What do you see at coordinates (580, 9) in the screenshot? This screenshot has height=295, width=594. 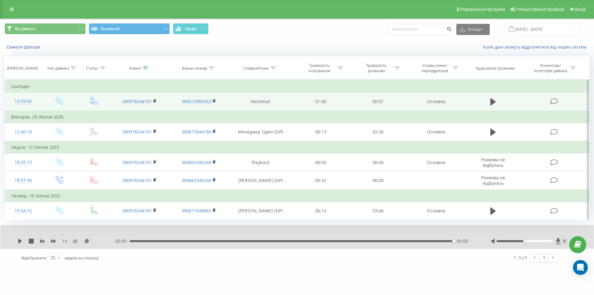 I see `span: Вихід` at bounding box center [580, 9].